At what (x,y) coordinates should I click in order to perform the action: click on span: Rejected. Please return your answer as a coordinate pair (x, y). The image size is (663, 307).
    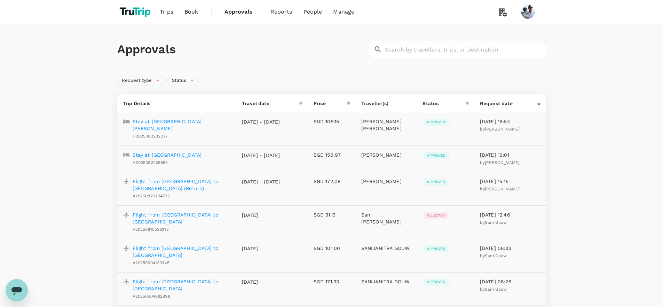
    Looking at the image, I should click on (436, 215).